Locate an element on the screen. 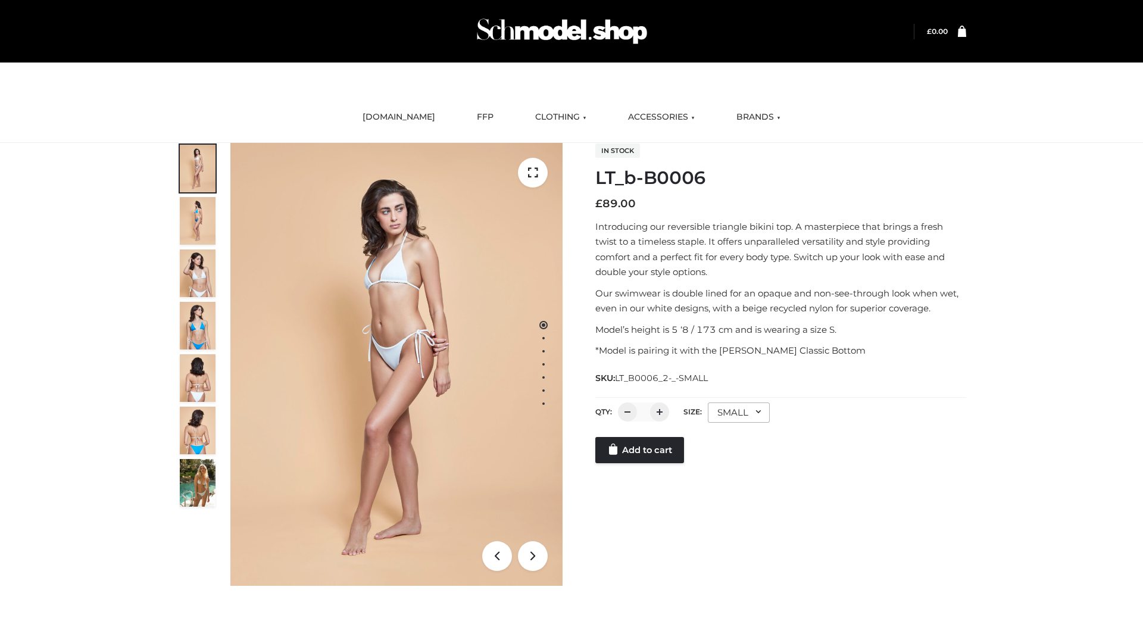  img: ArielClassicBikiniTop_CloudNine_AzureSky_OW114ECO_2-scaled.jpg is located at coordinates (198, 221).